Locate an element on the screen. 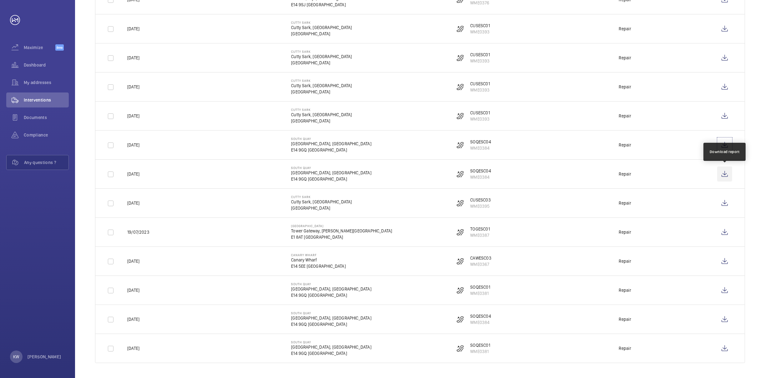 The width and height of the screenshot is (765, 378). p: WME0395 is located at coordinates (480, 206).